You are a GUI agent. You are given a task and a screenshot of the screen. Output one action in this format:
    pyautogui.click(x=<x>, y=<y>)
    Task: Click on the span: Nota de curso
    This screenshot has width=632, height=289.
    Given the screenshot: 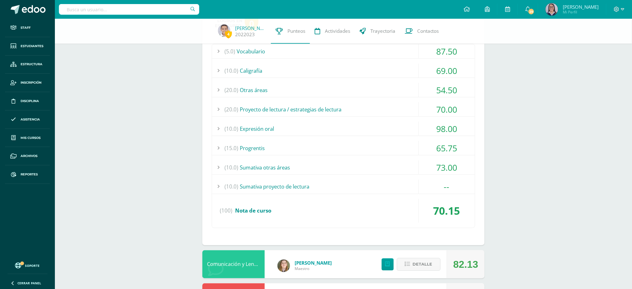 What is the action you would take?
    pyautogui.click(x=253, y=210)
    